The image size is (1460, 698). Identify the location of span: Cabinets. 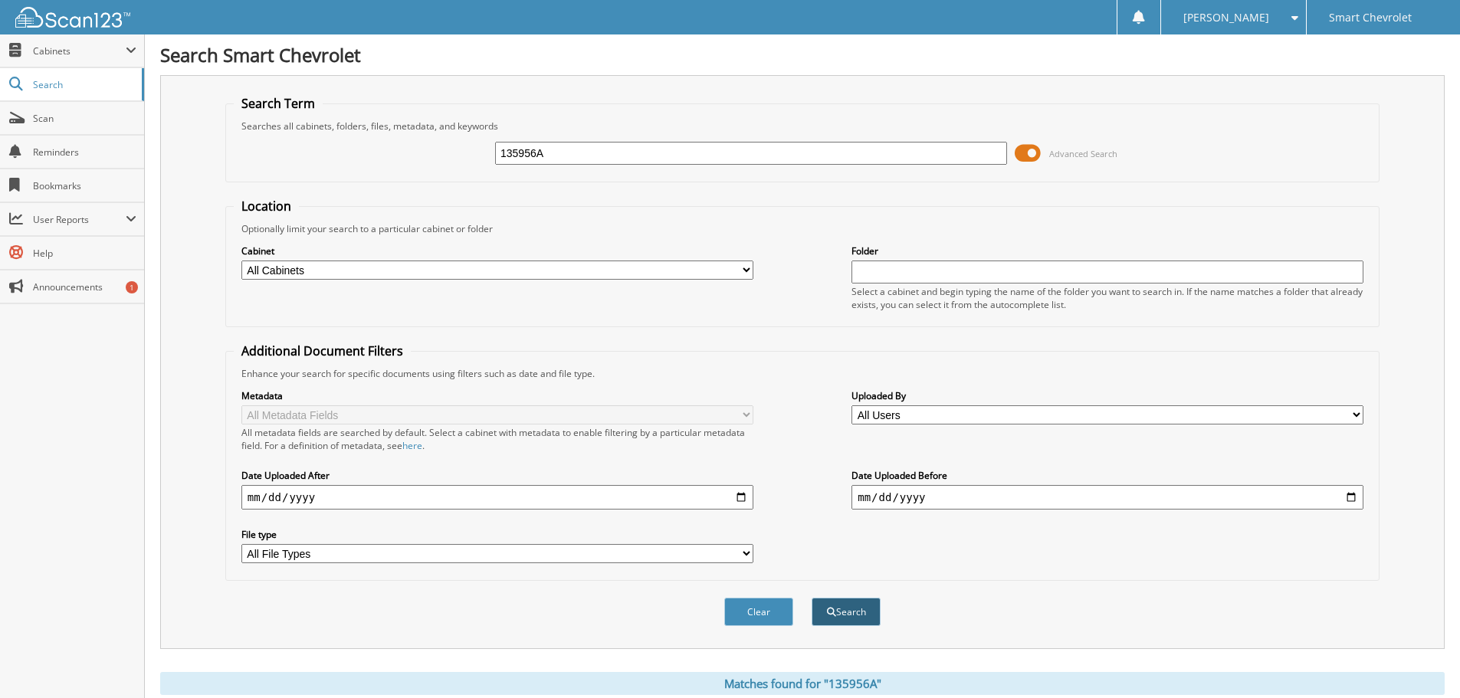
(79, 51).